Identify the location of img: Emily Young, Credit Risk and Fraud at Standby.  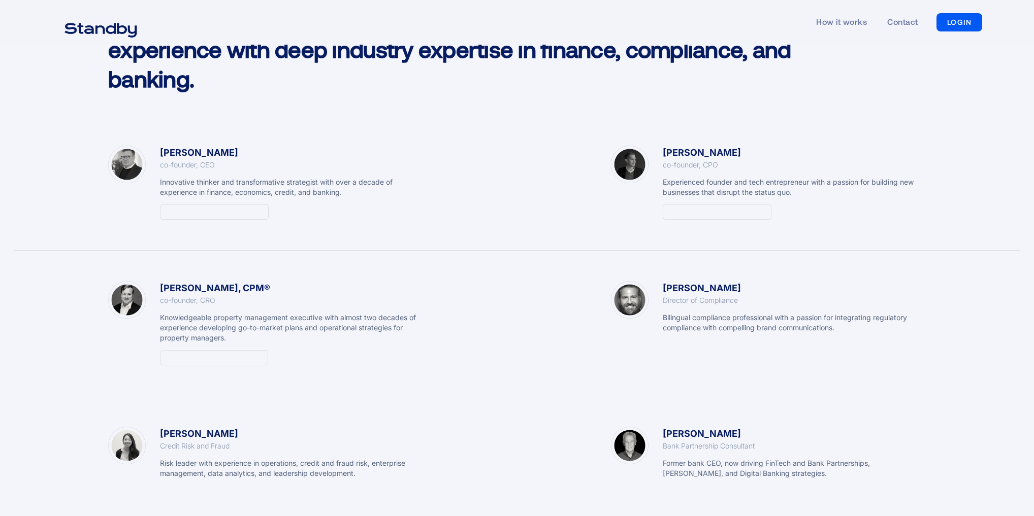
(127, 446).